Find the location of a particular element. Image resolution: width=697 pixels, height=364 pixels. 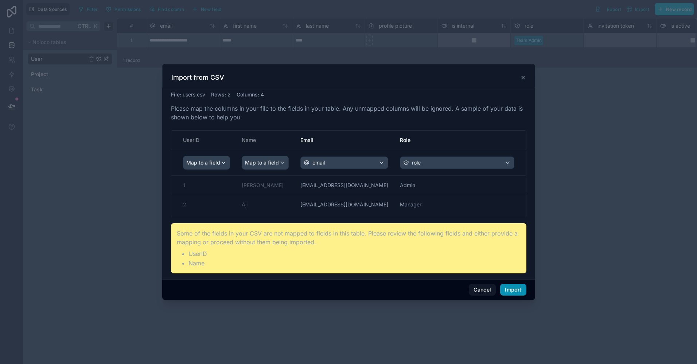

button: role is located at coordinates (457, 163).